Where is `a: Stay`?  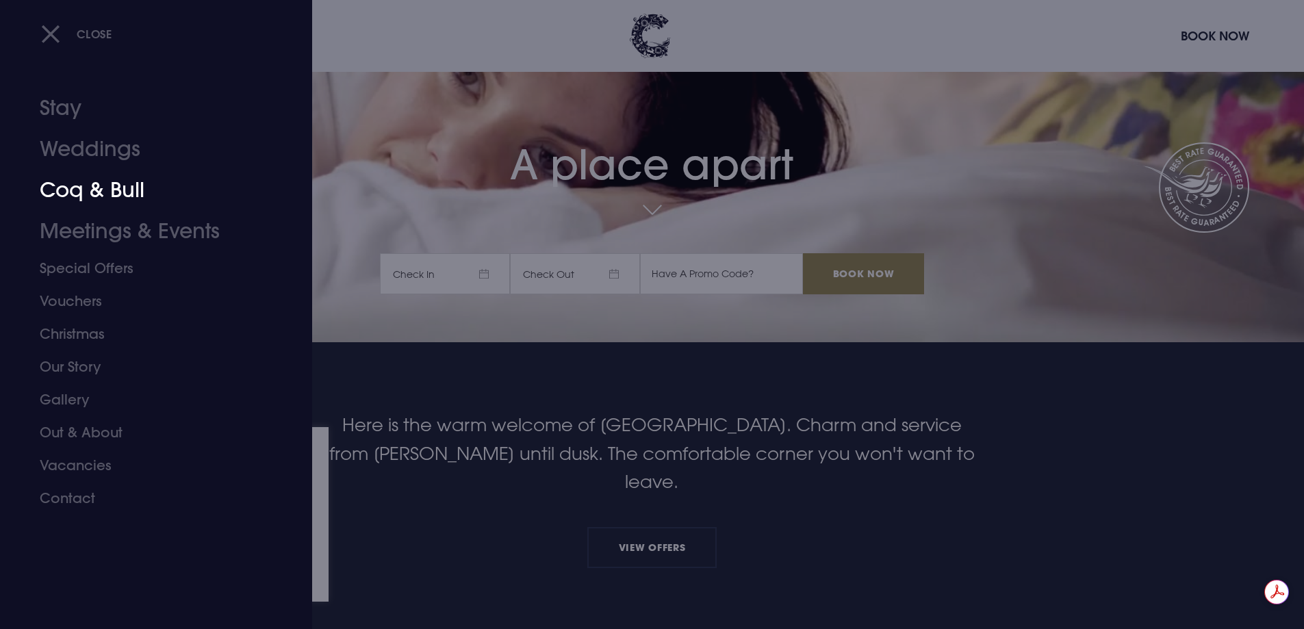
a: Stay is located at coordinates (148, 108).